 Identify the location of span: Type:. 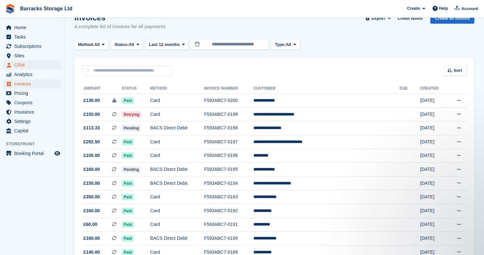
(280, 45).